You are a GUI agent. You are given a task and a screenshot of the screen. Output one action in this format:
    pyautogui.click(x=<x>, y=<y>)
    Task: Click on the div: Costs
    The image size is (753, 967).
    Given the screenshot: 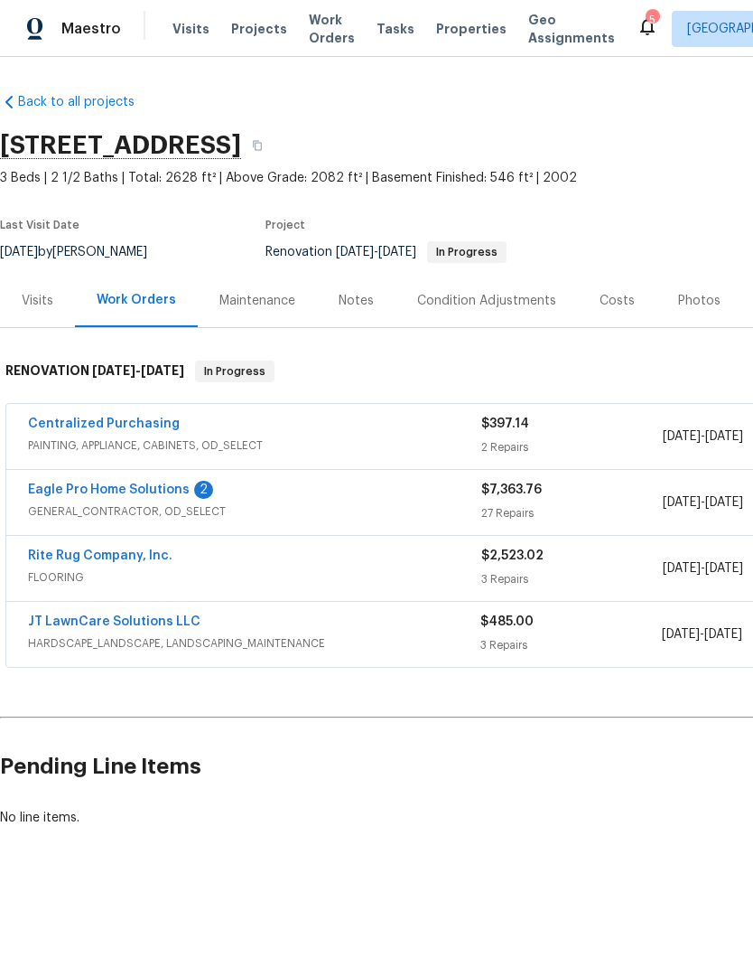 What is the action you would take?
    pyautogui.click(x=617, y=301)
    